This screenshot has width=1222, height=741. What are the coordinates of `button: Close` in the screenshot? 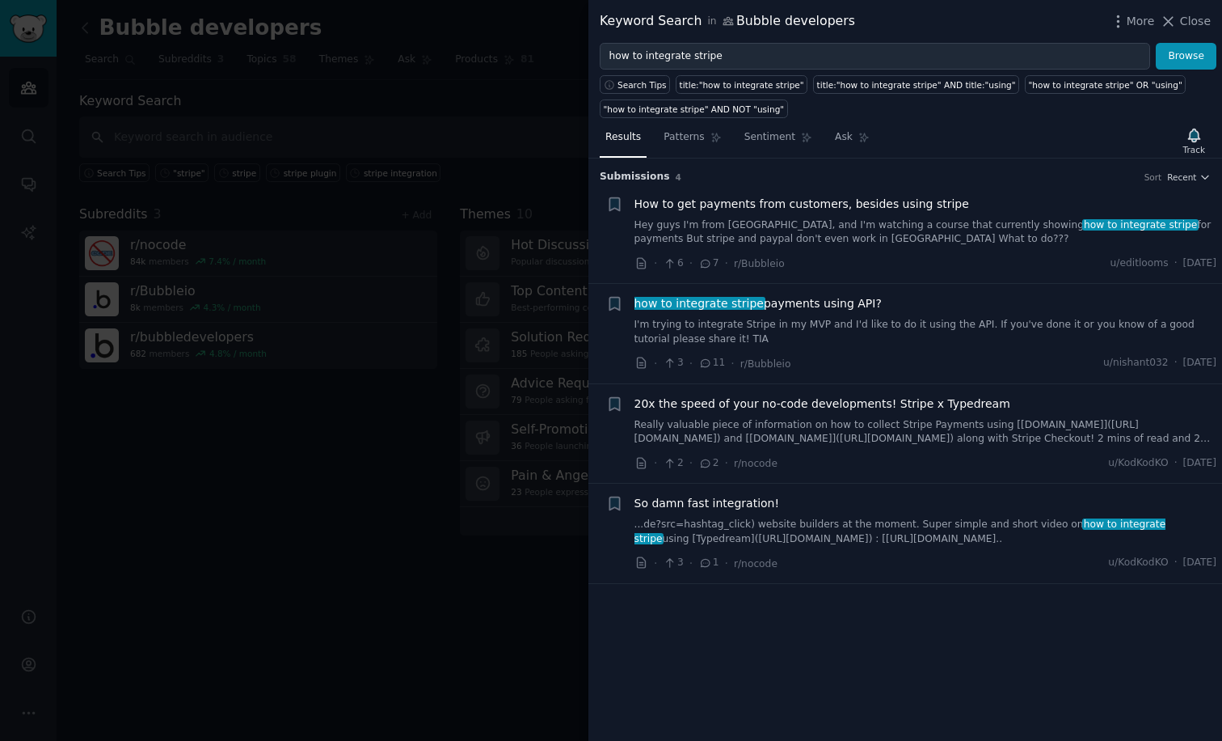 It's located at (1185, 21).